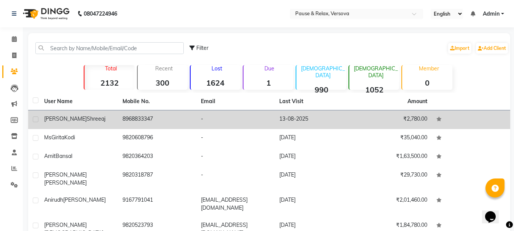 Image resolution: width=514 pixels, height=231 pixels. Describe the element at coordinates (202, 48) in the screenshot. I see `span: Filter` at that location.